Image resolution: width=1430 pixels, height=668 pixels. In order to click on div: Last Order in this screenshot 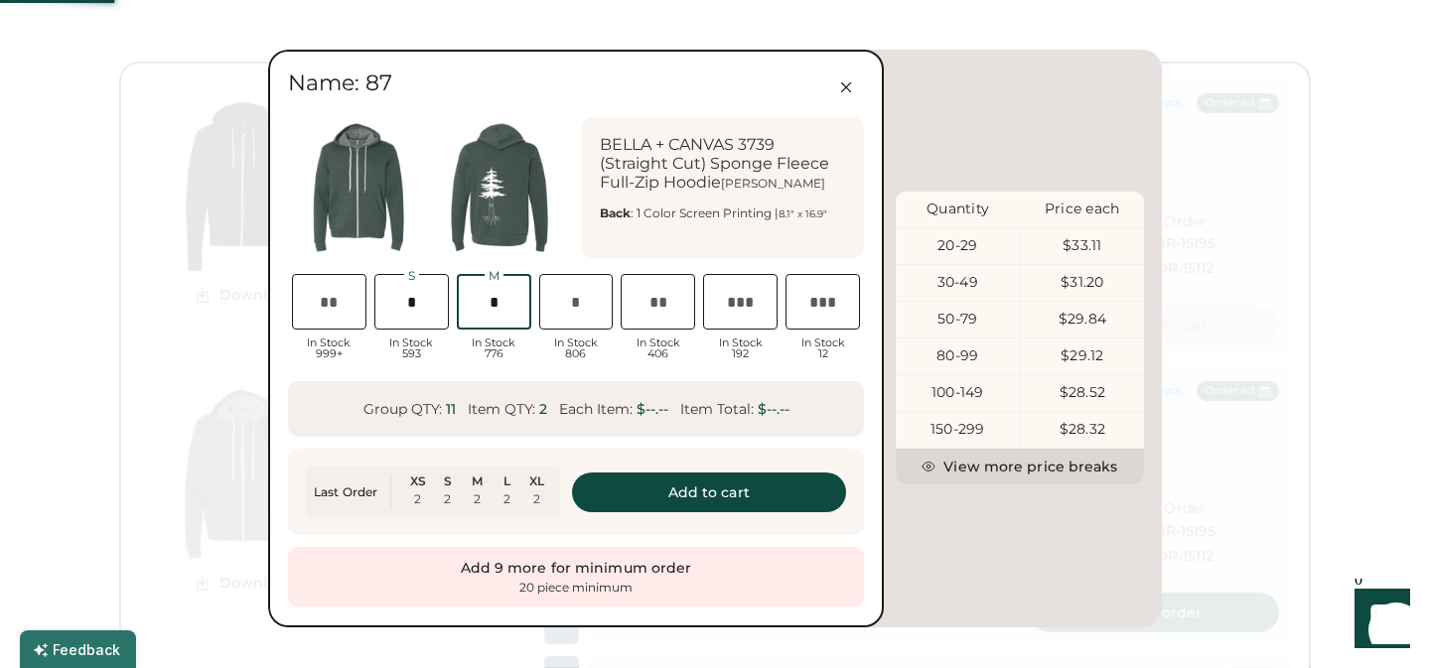, I will do `click(345, 492)`.